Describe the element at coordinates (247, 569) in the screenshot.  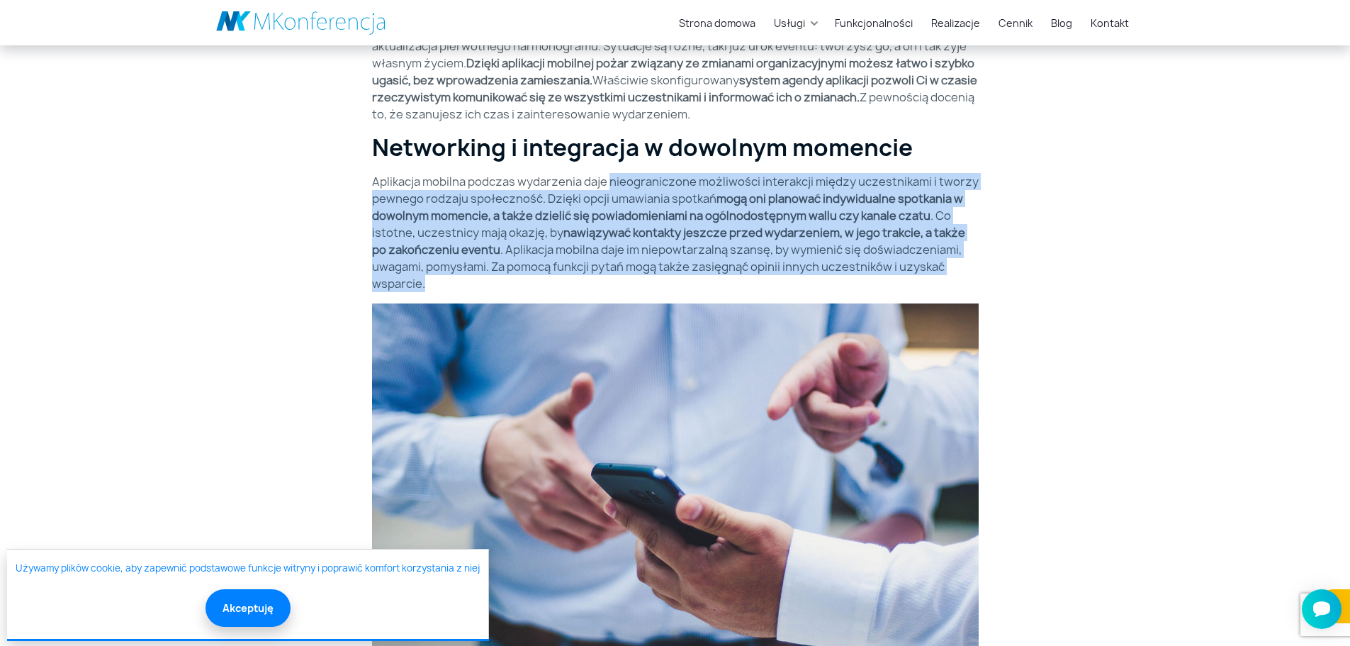
I see `a: Używamy plików cookie, aby zapewnić podstawowe funkcje witryny i poprawić komfort korzystania z niej` at that location.